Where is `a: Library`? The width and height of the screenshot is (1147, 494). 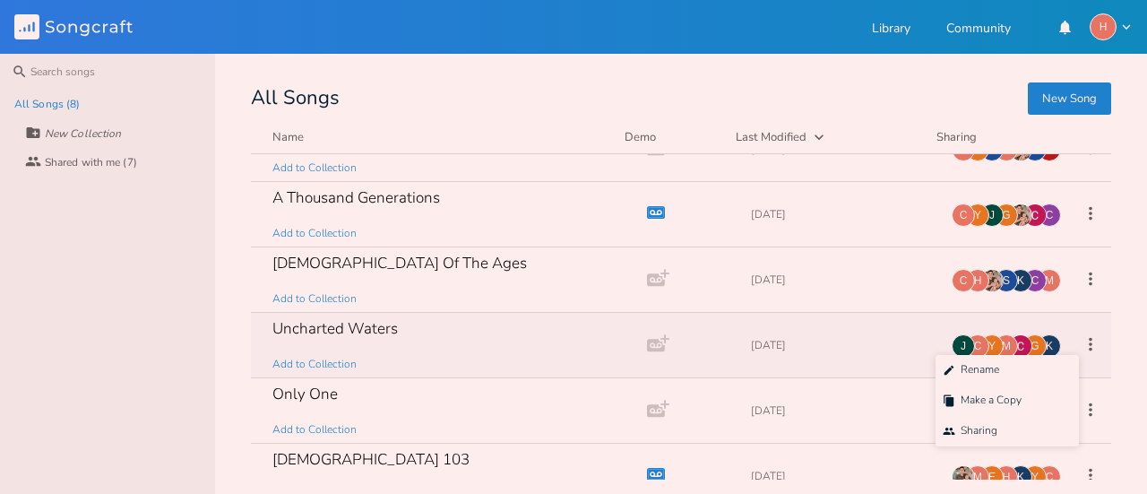
a: Library is located at coordinates (891, 30).